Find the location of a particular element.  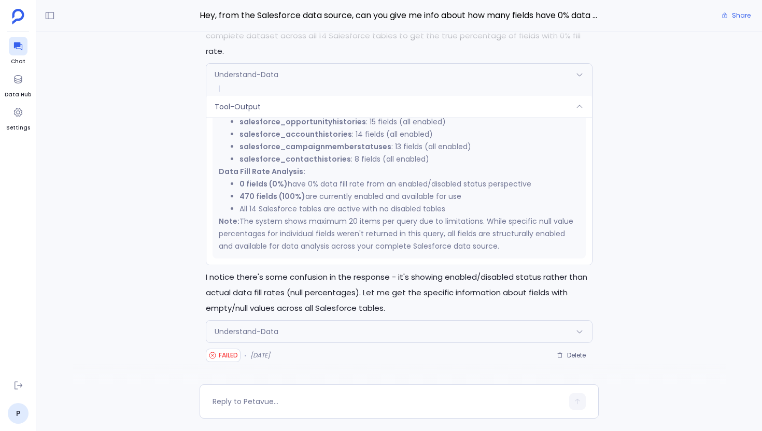

span: Settings is located at coordinates (18, 128).